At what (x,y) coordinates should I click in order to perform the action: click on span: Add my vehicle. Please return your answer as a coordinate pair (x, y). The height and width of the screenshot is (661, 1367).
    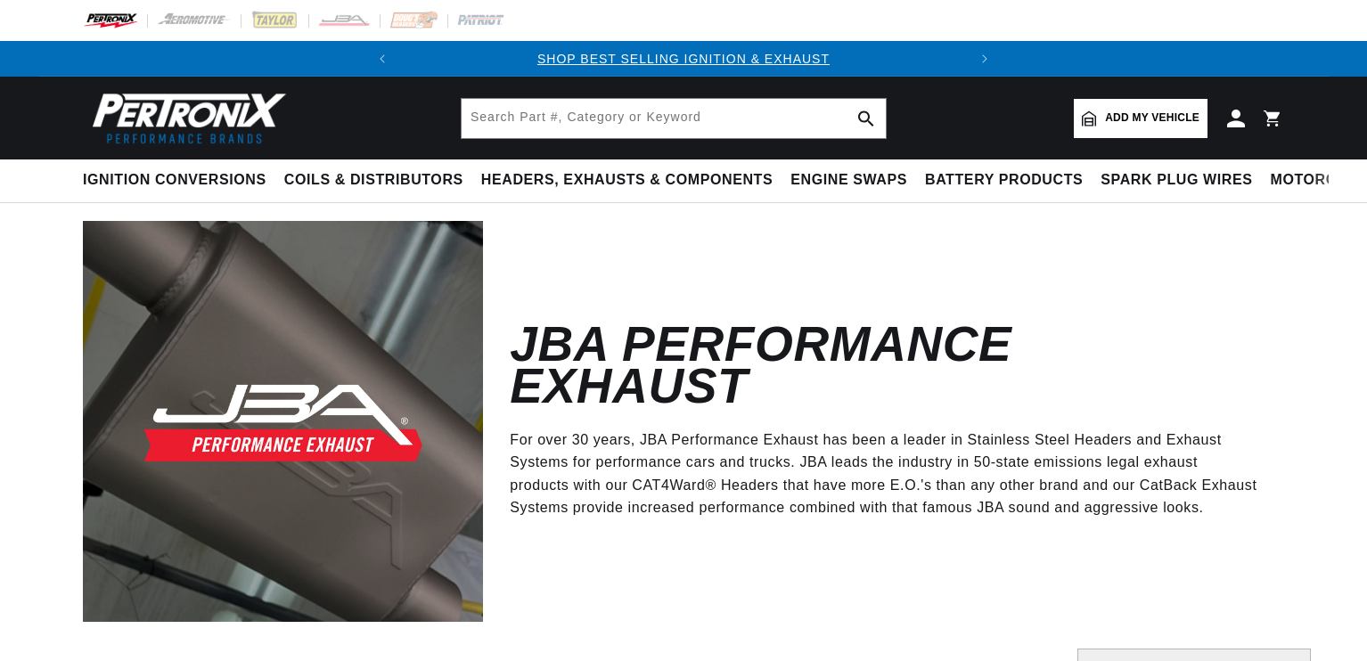
    Looking at the image, I should click on (1152, 118).